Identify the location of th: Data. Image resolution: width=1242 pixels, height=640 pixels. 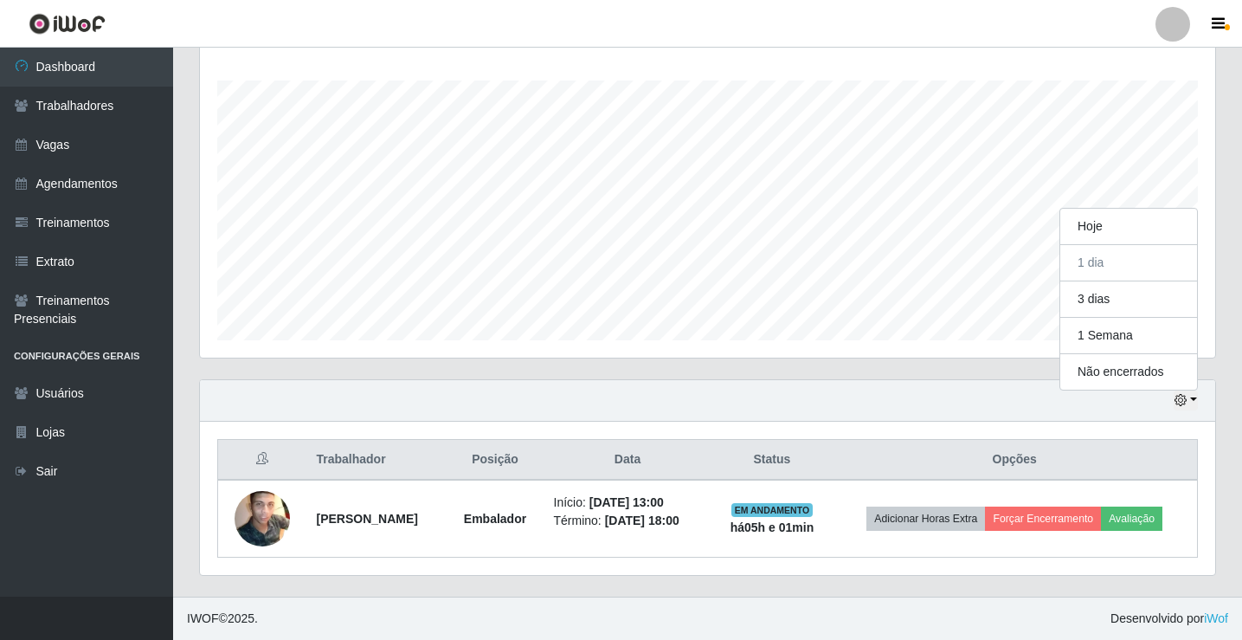
(628, 460).